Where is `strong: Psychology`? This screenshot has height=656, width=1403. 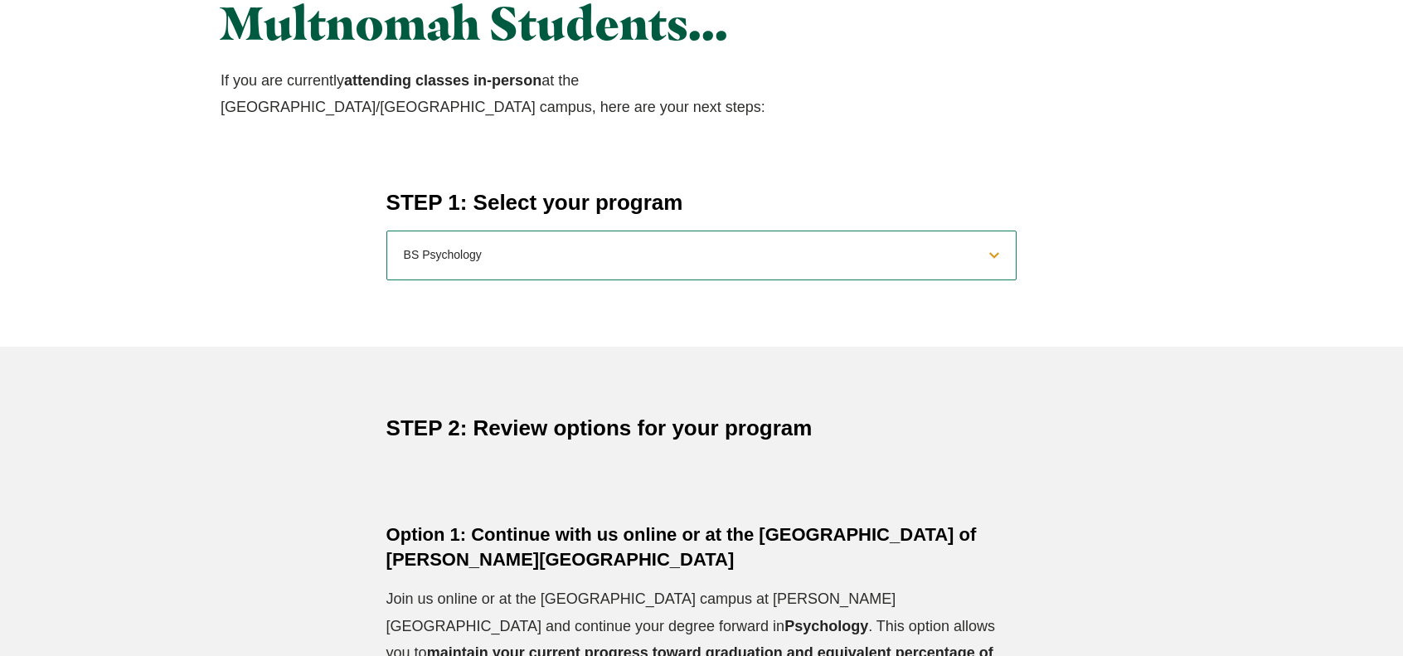 strong: Psychology is located at coordinates (826, 626).